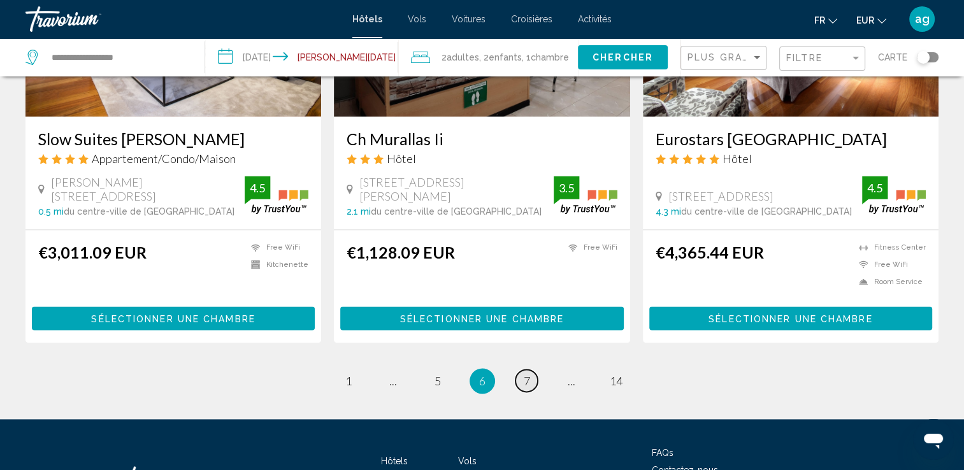 This screenshot has height=470, width=964. I want to click on a: Travorium, so click(182, 19).